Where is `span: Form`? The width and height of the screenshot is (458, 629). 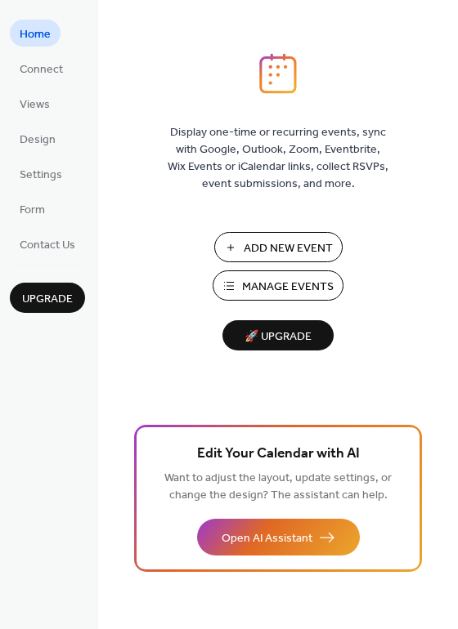
span: Form is located at coordinates (32, 210).